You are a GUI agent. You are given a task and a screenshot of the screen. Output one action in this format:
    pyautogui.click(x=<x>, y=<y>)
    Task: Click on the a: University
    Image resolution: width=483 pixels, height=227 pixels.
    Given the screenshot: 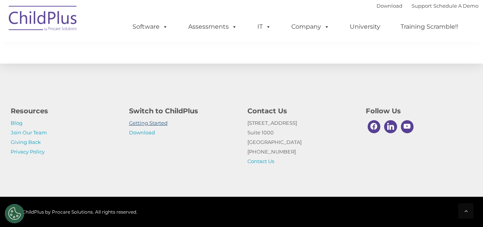 What is the action you would take?
    pyautogui.click(x=365, y=27)
    